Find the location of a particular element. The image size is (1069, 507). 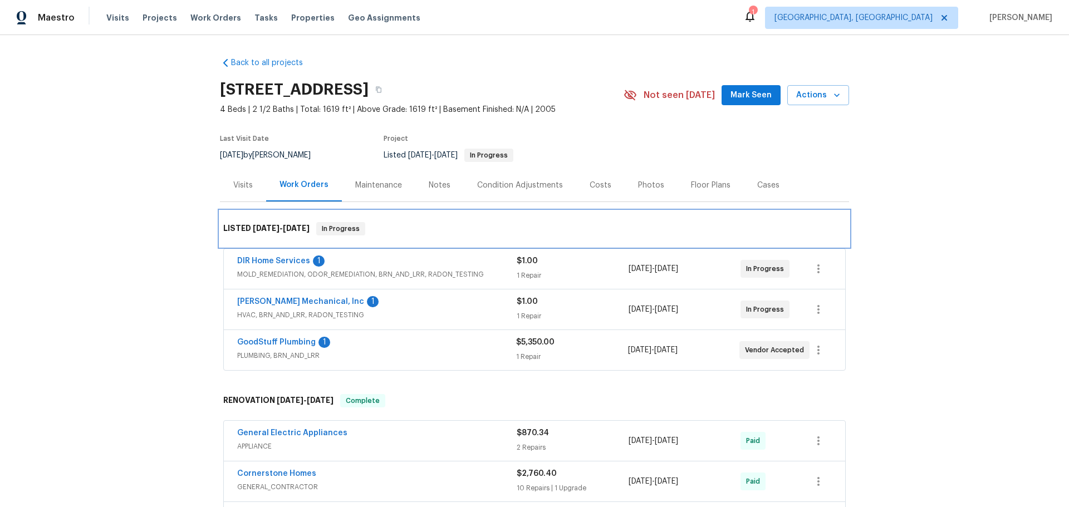

a: DIR Home Services is located at coordinates (273, 261).